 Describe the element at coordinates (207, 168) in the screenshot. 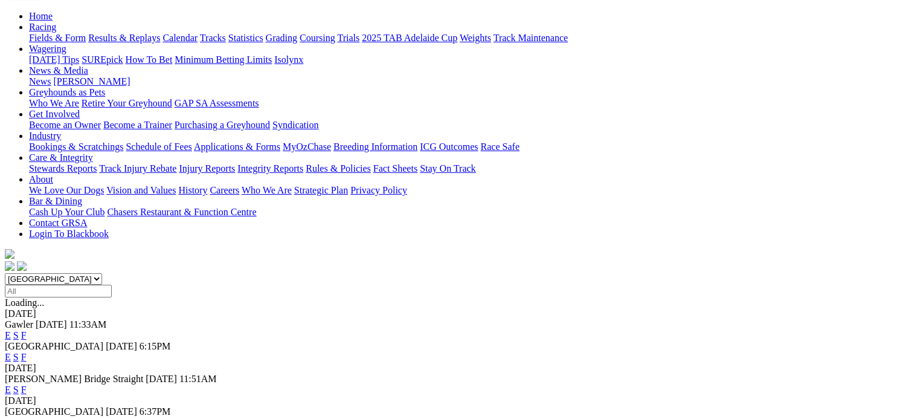

I see `a: Injury Reports` at that location.